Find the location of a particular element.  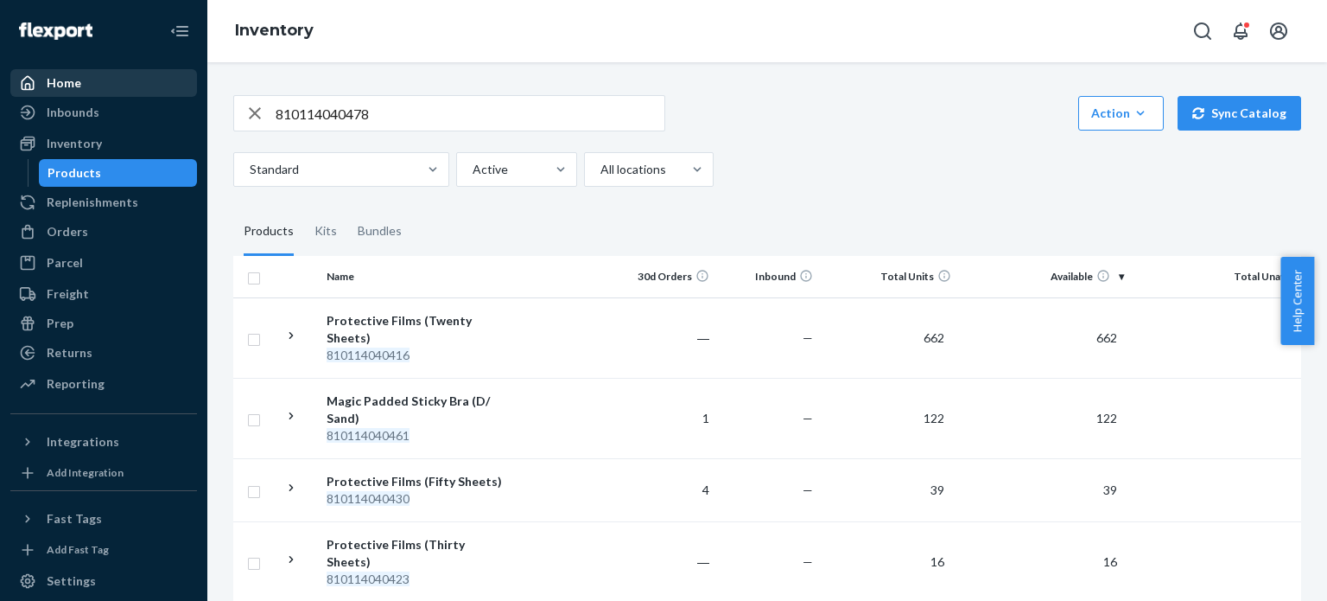

div: Returns is located at coordinates (69, 353).